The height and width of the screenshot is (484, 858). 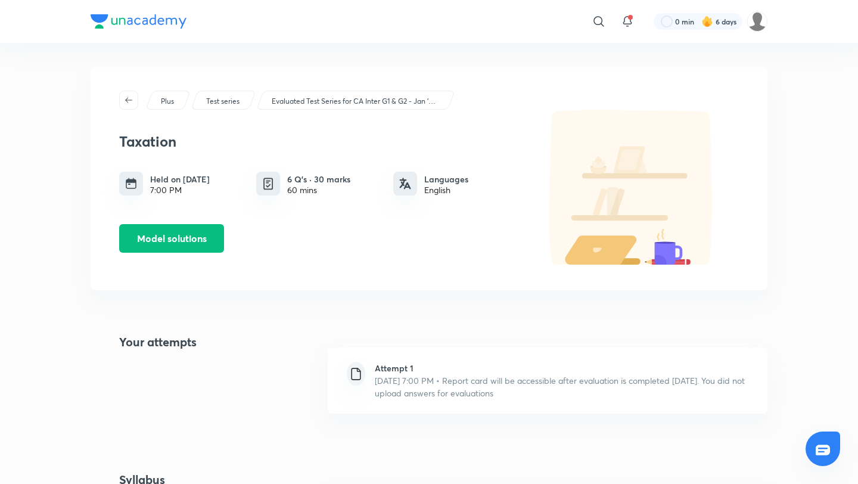 I want to click on div: 7:00 PM, so click(x=180, y=190).